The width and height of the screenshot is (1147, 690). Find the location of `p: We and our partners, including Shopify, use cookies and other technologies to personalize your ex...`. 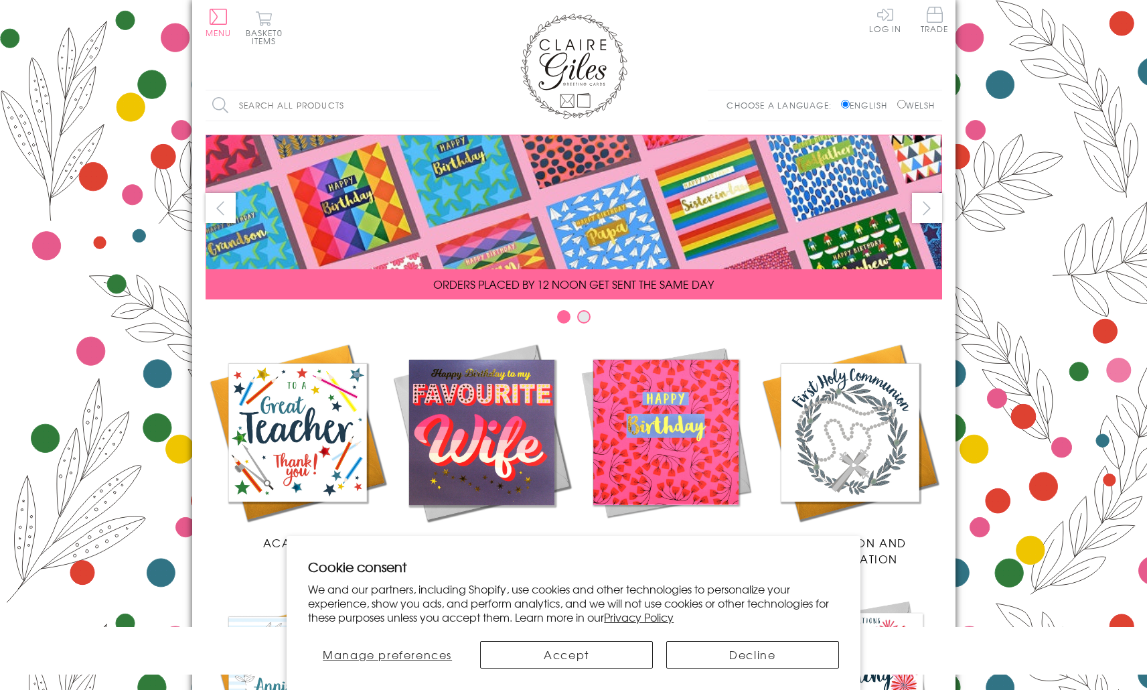

p: We and our partners, including Shopify, use cookies and other technologies to personalize your ex... is located at coordinates (573, 603).